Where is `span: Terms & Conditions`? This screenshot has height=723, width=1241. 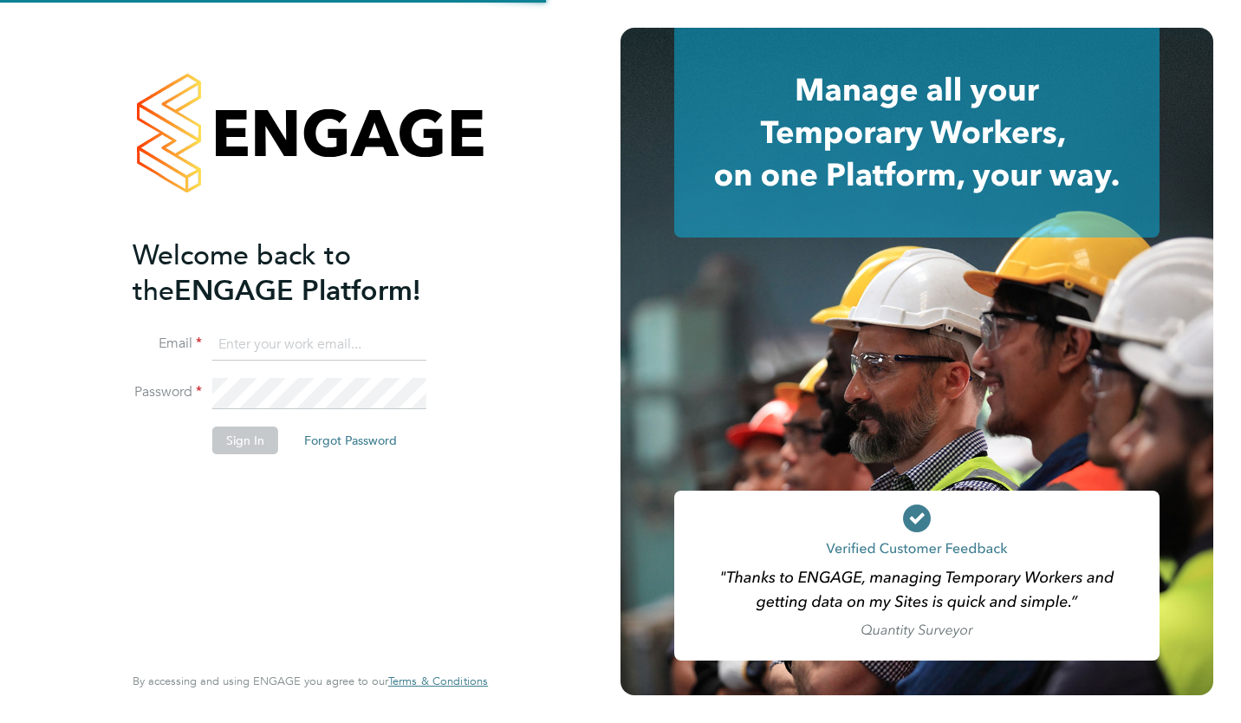 span: Terms & Conditions is located at coordinates (438, 680).